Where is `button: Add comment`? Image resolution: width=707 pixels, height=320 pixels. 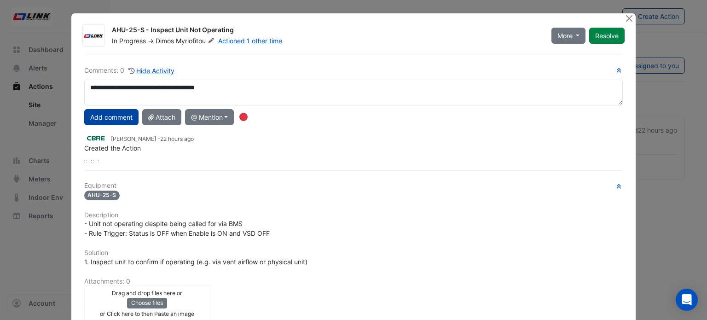 button: Add comment is located at coordinates (111, 117).